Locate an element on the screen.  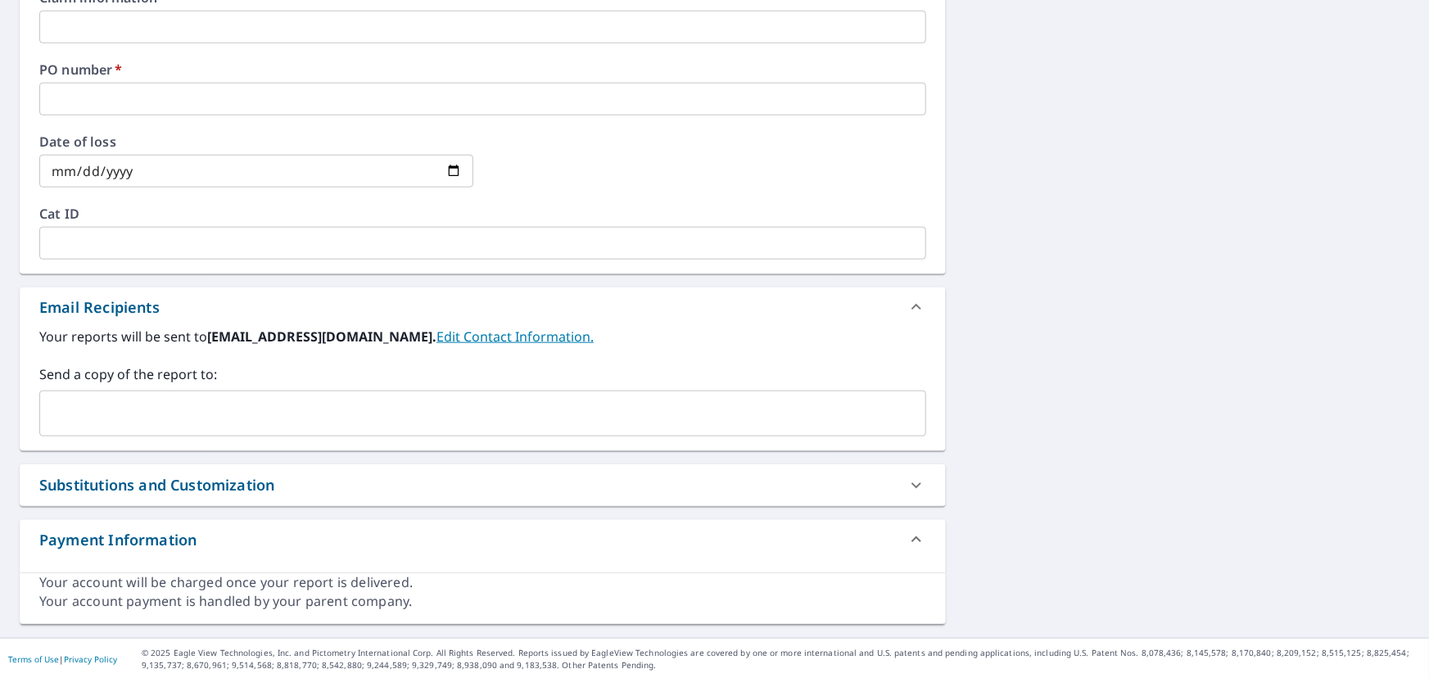
div: Your account payment is handled by your parent company. is located at coordinates (482, 601).